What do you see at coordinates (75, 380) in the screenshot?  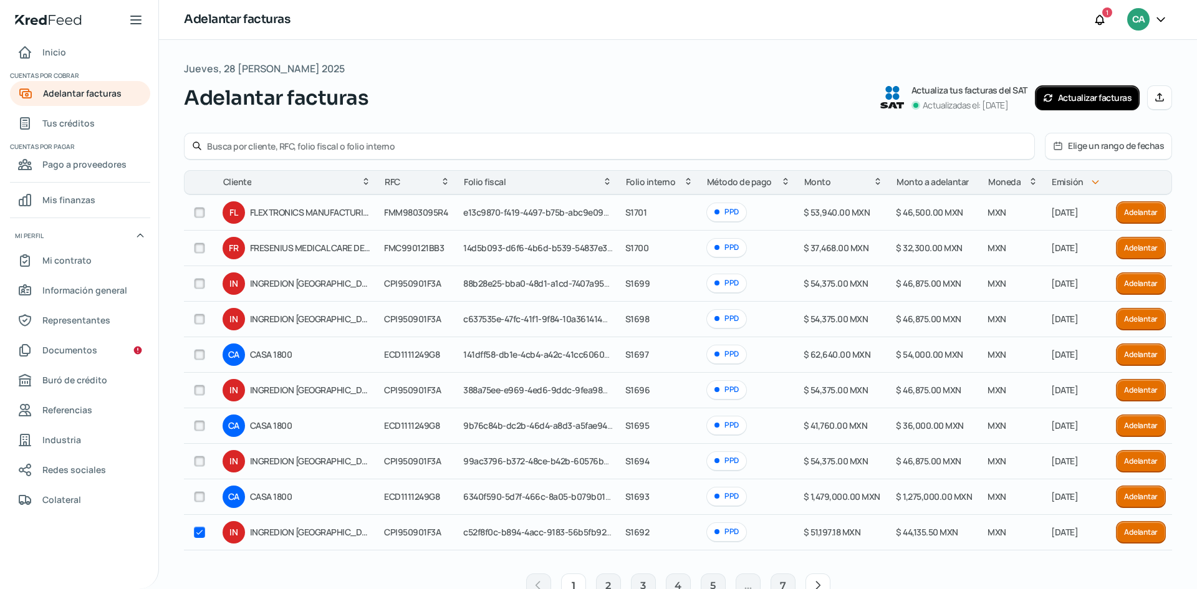 I see `span: Buró de crédito` at bounding box center [75, 380].